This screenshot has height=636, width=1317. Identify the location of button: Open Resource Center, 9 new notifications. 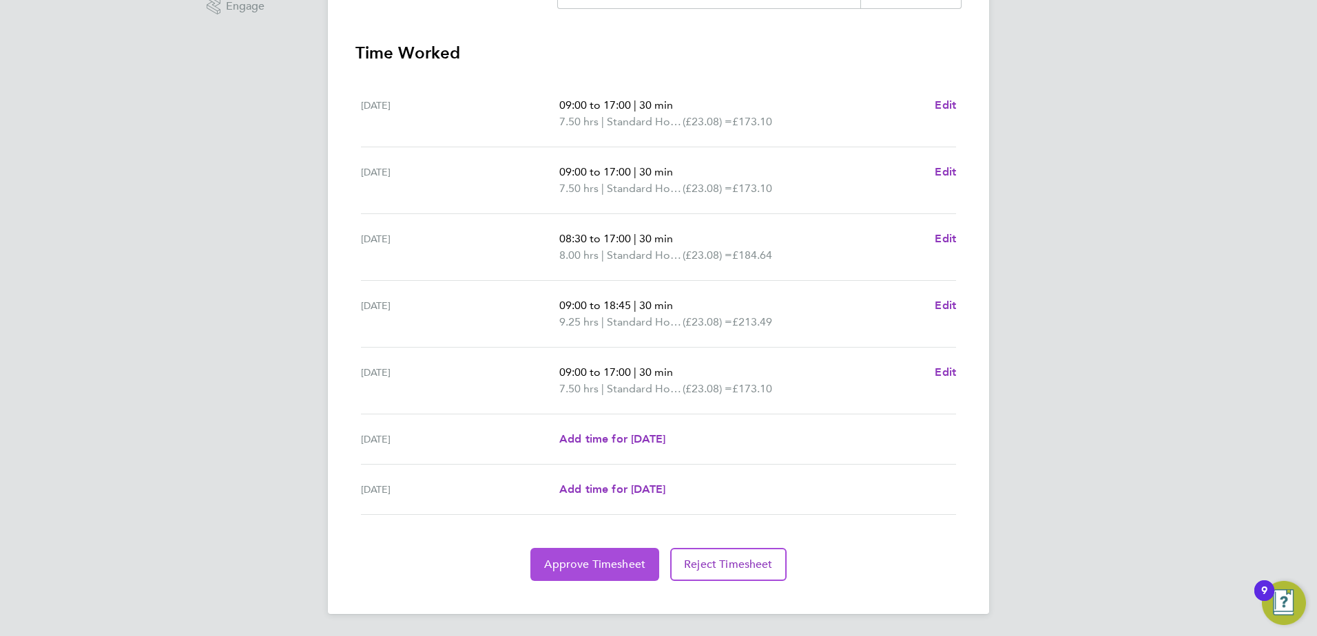
(1284, 603).